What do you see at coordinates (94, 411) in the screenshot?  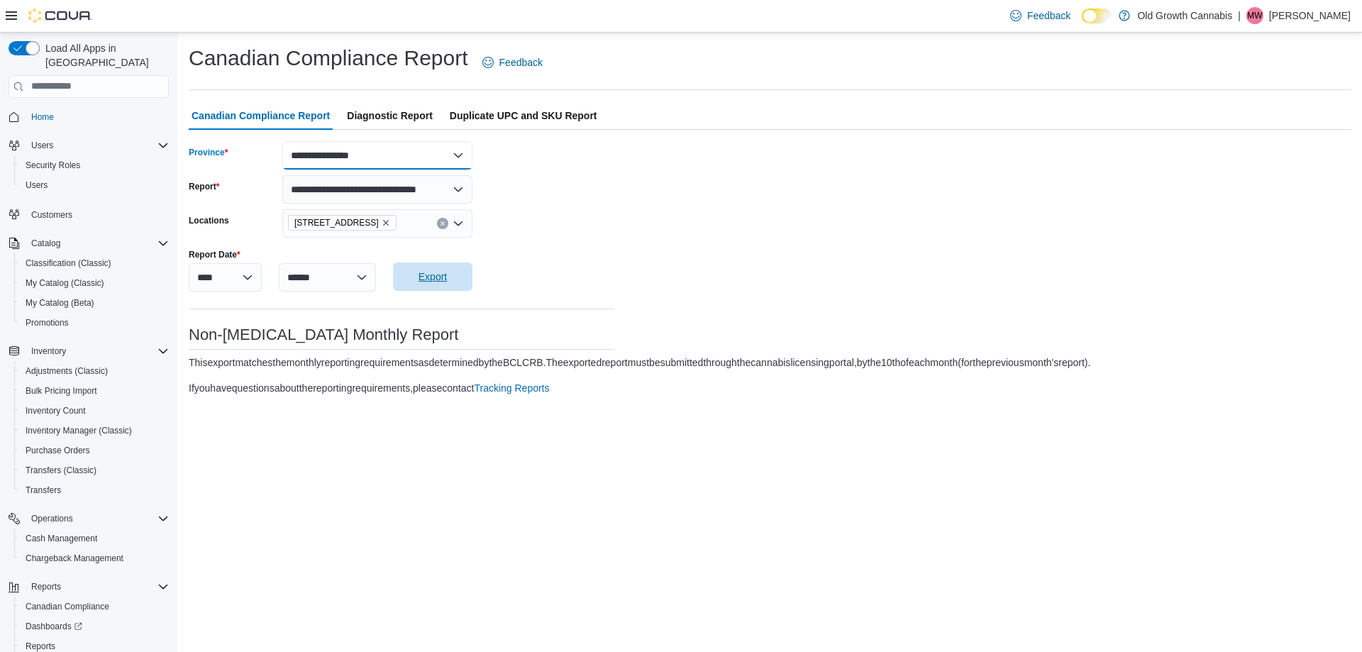 I see `button: Inventory Count` at bounding box center [94, 411].